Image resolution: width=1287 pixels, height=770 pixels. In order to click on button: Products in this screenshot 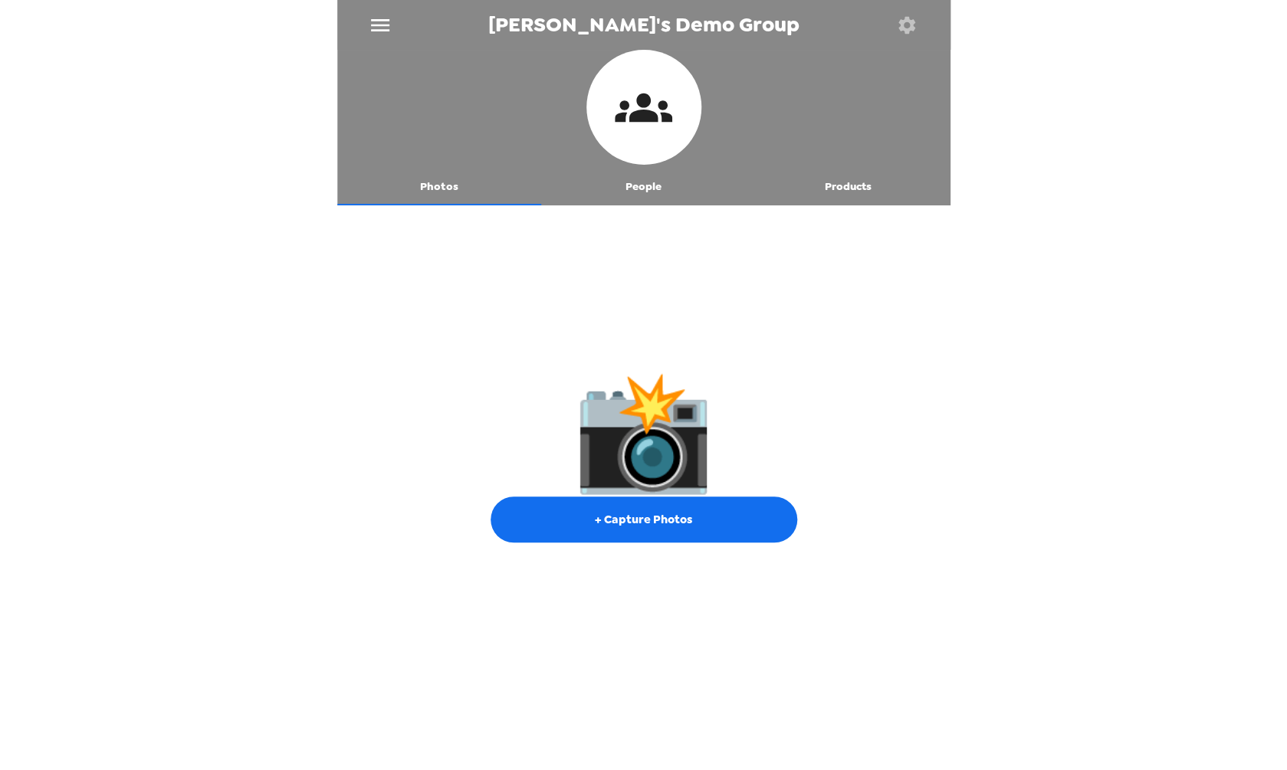, I will do `click(848, 187)`.